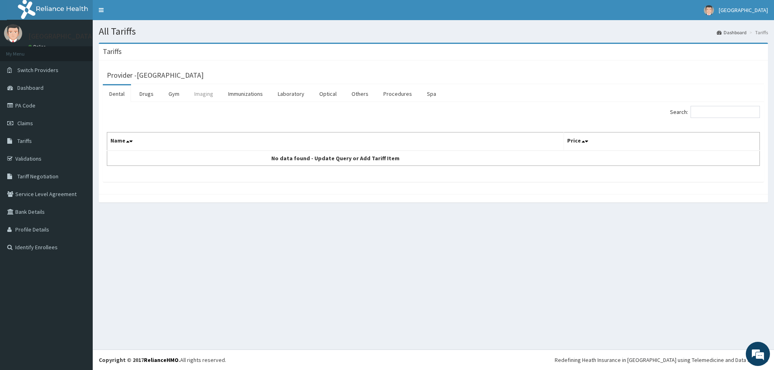  What do you see at coordinates (433, 360) in the screenshot?
I see `footer: All rights reserved.` at bounding box center [433, 360].